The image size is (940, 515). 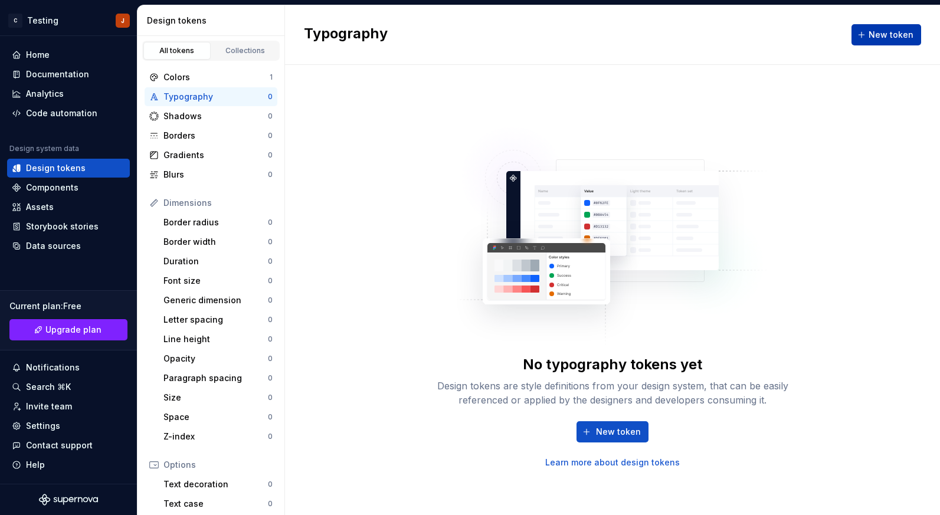 I want to click on span: New token, so click(x=891, y=35).